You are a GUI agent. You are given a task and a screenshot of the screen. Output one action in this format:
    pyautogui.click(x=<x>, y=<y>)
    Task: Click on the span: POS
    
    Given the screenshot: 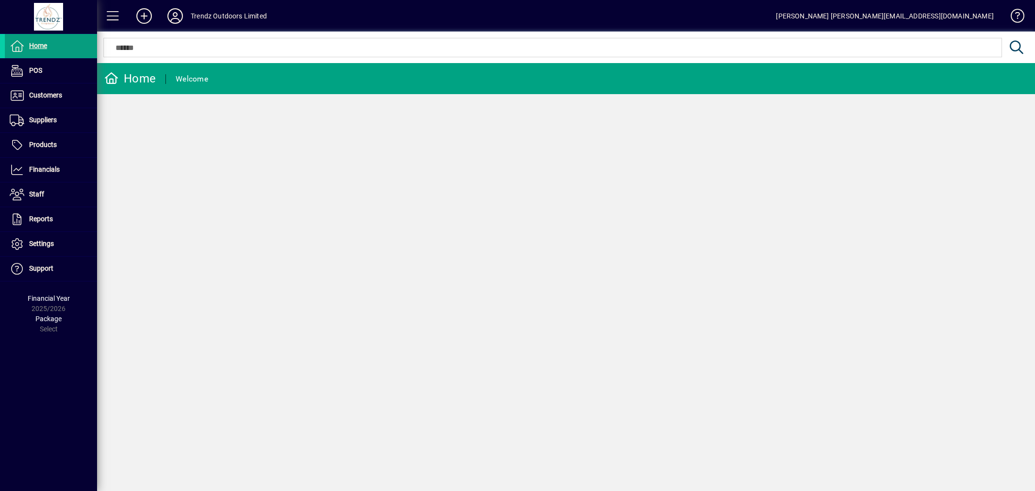 What is the action you would take?
    pyautogui.click(x=35, y=70)
    